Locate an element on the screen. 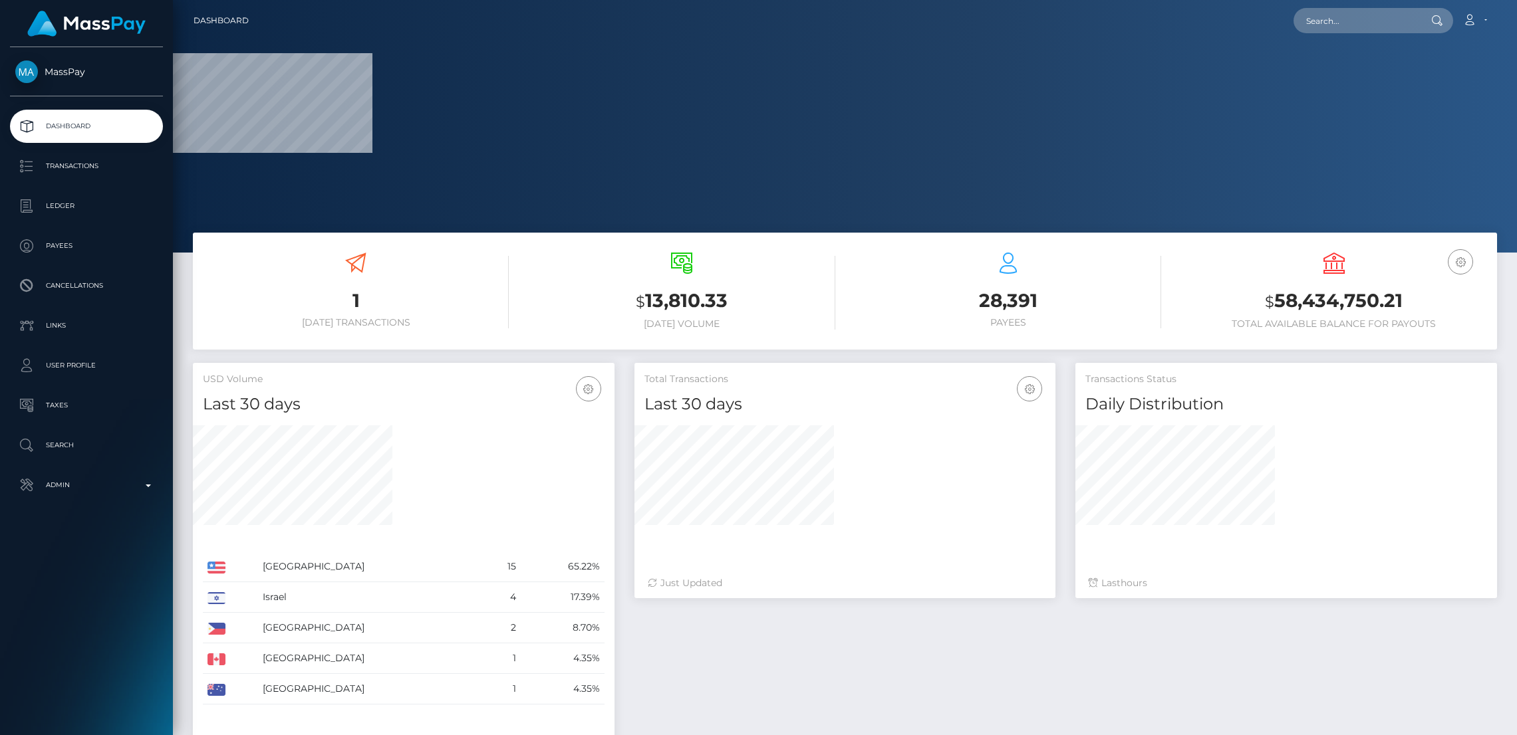 This screenshot has height=735, width=1517. img: PH.png is located at coordinates (216, 629).